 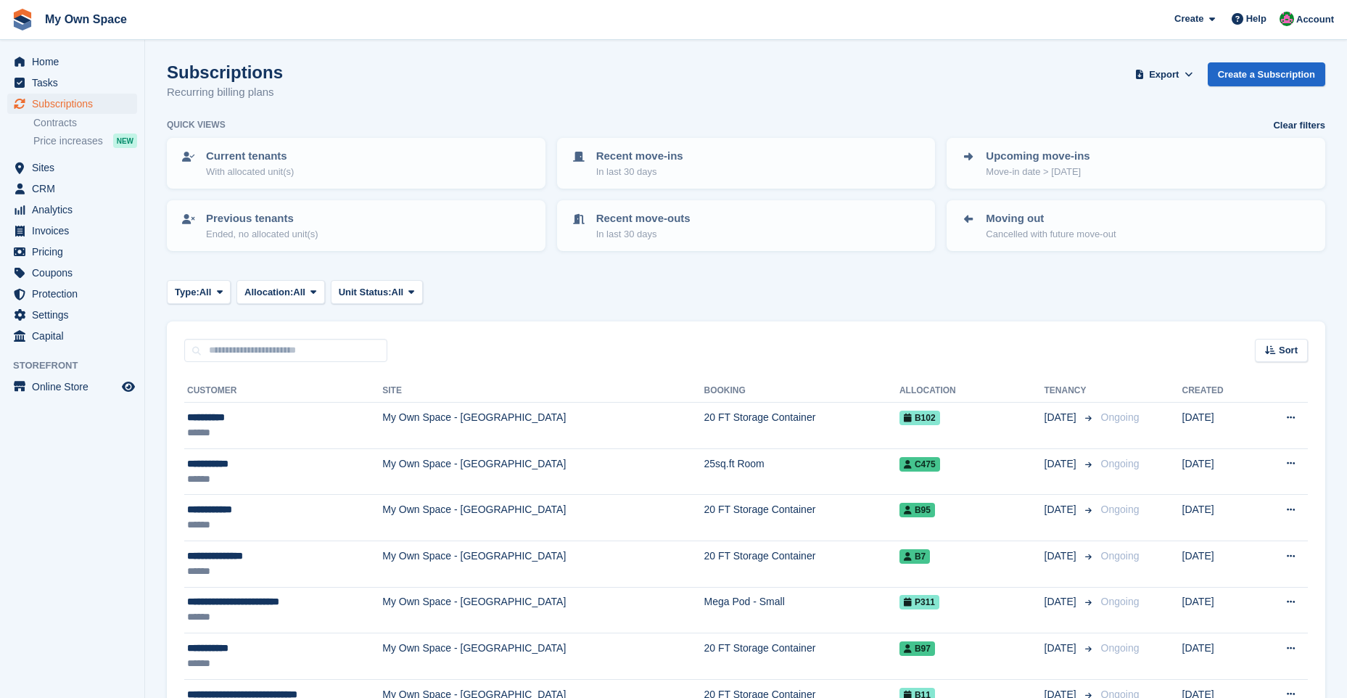 I want to click on span: Unit Status:, so click(x=365, y=292).